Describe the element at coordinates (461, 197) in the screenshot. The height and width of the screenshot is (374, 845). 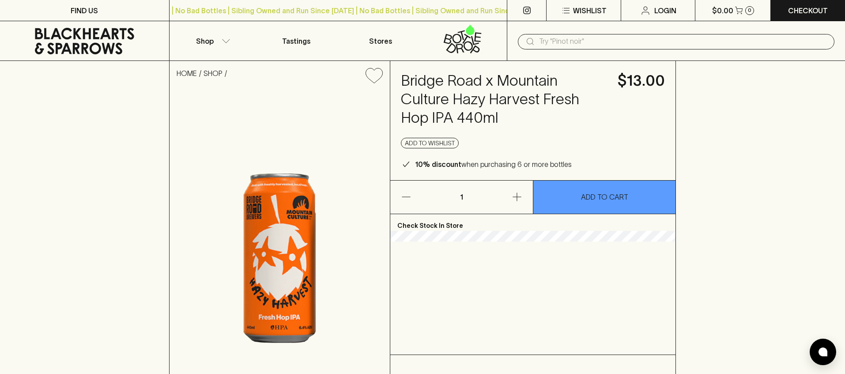
I see `p: 1` at that location.